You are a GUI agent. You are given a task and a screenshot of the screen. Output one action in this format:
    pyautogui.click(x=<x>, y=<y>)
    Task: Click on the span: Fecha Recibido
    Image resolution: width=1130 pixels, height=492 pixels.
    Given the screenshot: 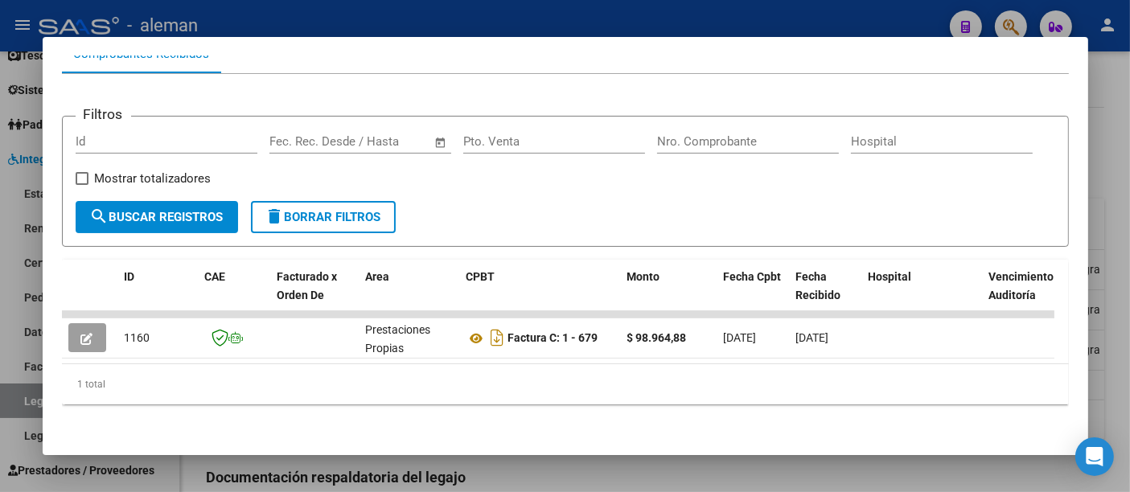 What is the action you would take?
    pyautogui.click(x=819, y=285)
    